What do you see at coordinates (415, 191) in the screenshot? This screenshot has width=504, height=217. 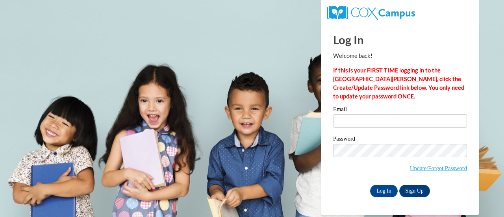 I see `a: Sign Up` at bounding box center [415, 191].